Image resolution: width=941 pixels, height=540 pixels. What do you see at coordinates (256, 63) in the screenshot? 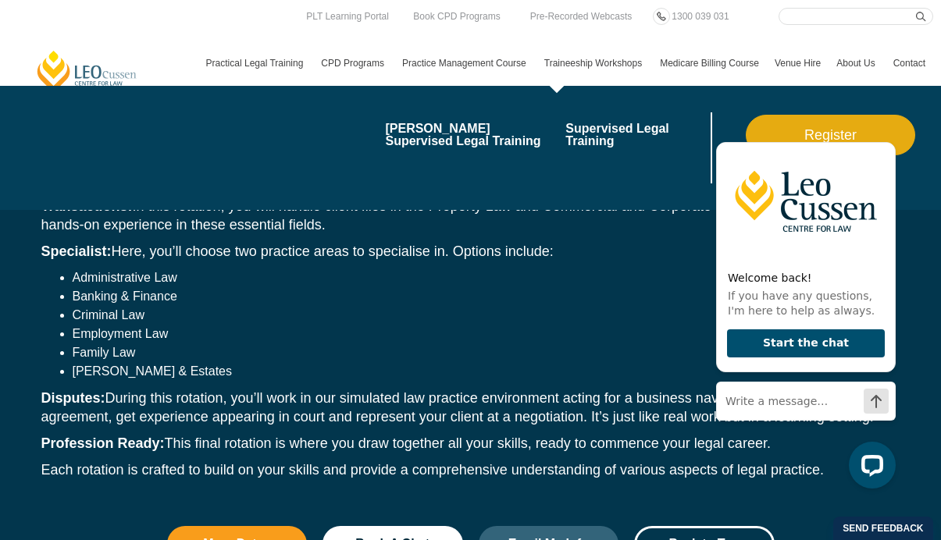
I see `a: Practical Legal Training` at bounding box center [256, 63].